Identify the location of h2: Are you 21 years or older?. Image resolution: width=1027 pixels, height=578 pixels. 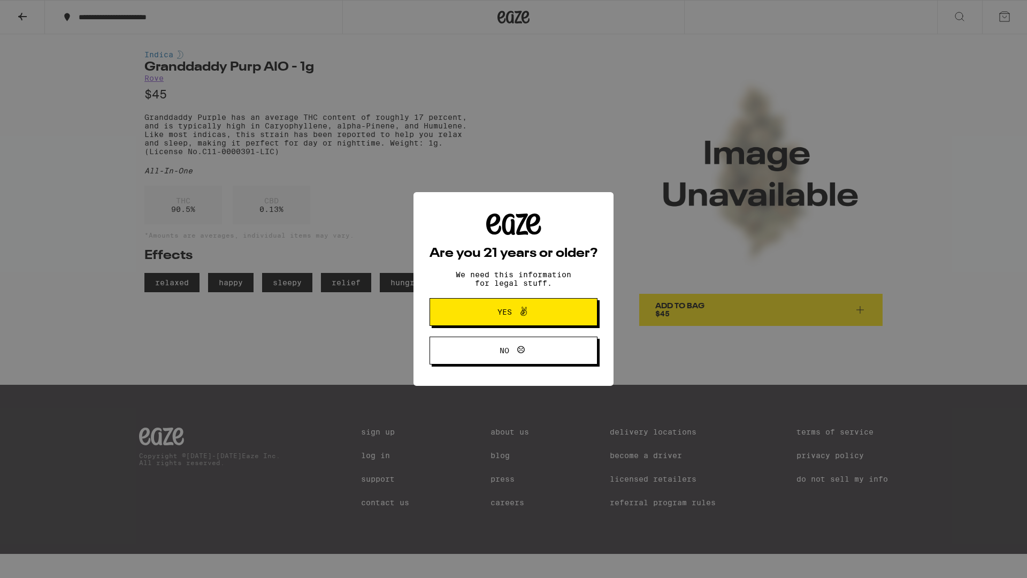
(513, 253).